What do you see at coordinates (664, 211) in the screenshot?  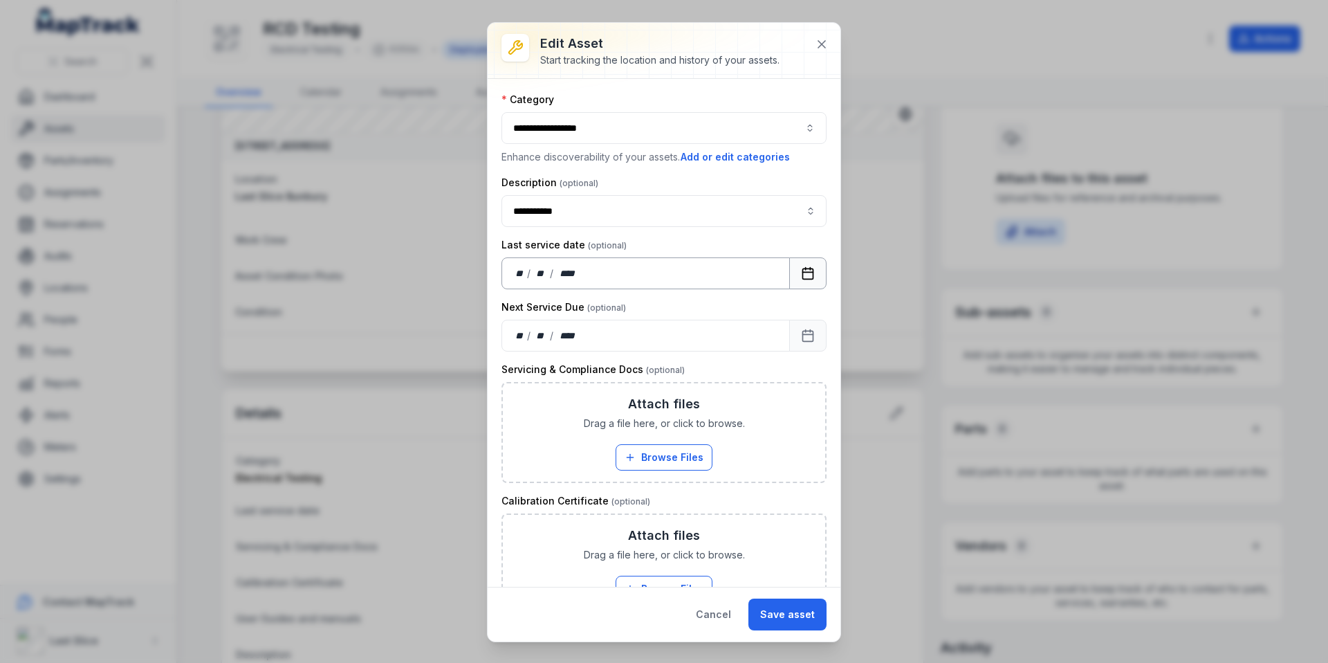 I see `input: asset-edit:description-label` at bounding box center [664, 211].